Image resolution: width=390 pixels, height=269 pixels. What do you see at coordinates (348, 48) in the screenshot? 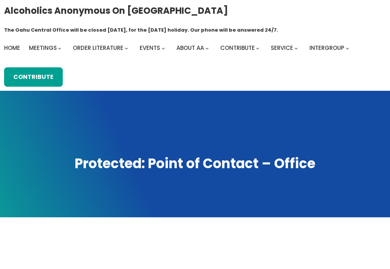
I see `button: Intergroup submenu` at bounding box center [348, 48].